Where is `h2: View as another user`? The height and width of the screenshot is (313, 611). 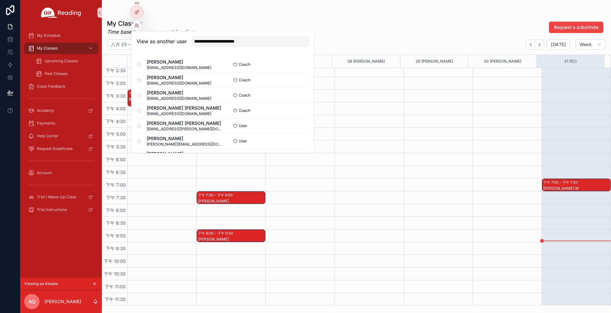
h2: View as another user is located at coordinates (162, 41).